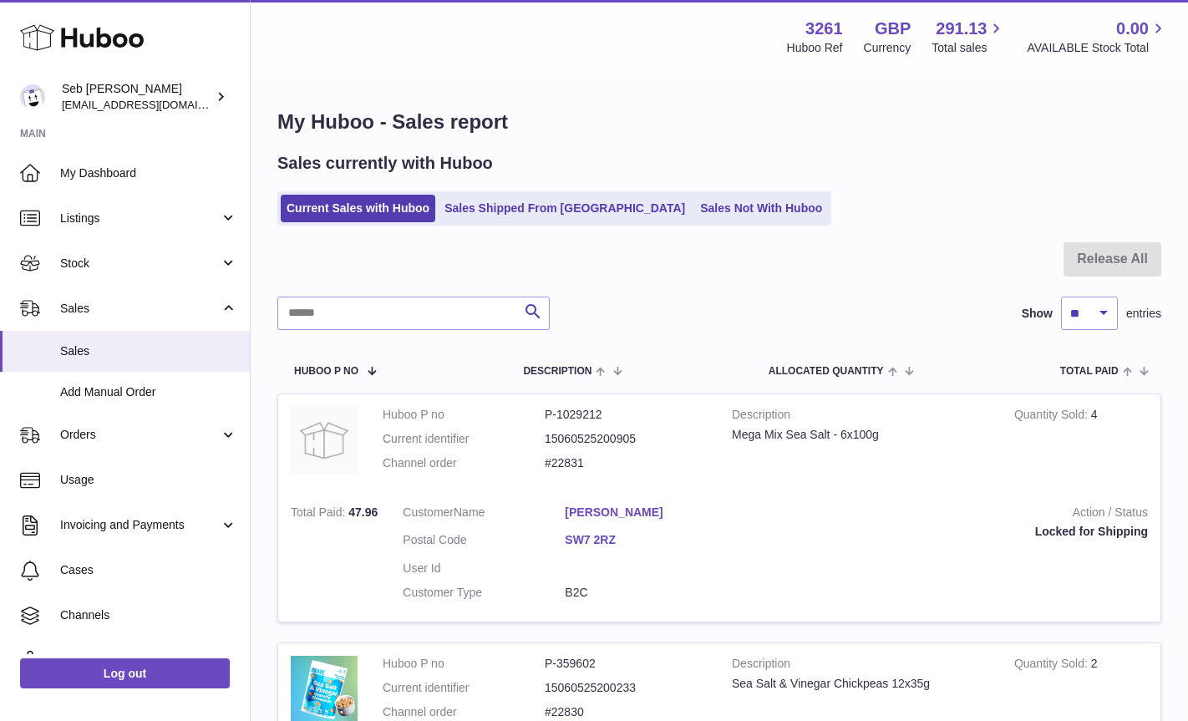  Describe the element at coordinates (385, 163) in the screenshot. I see `h2: Sales currently with Huboo` at that location.